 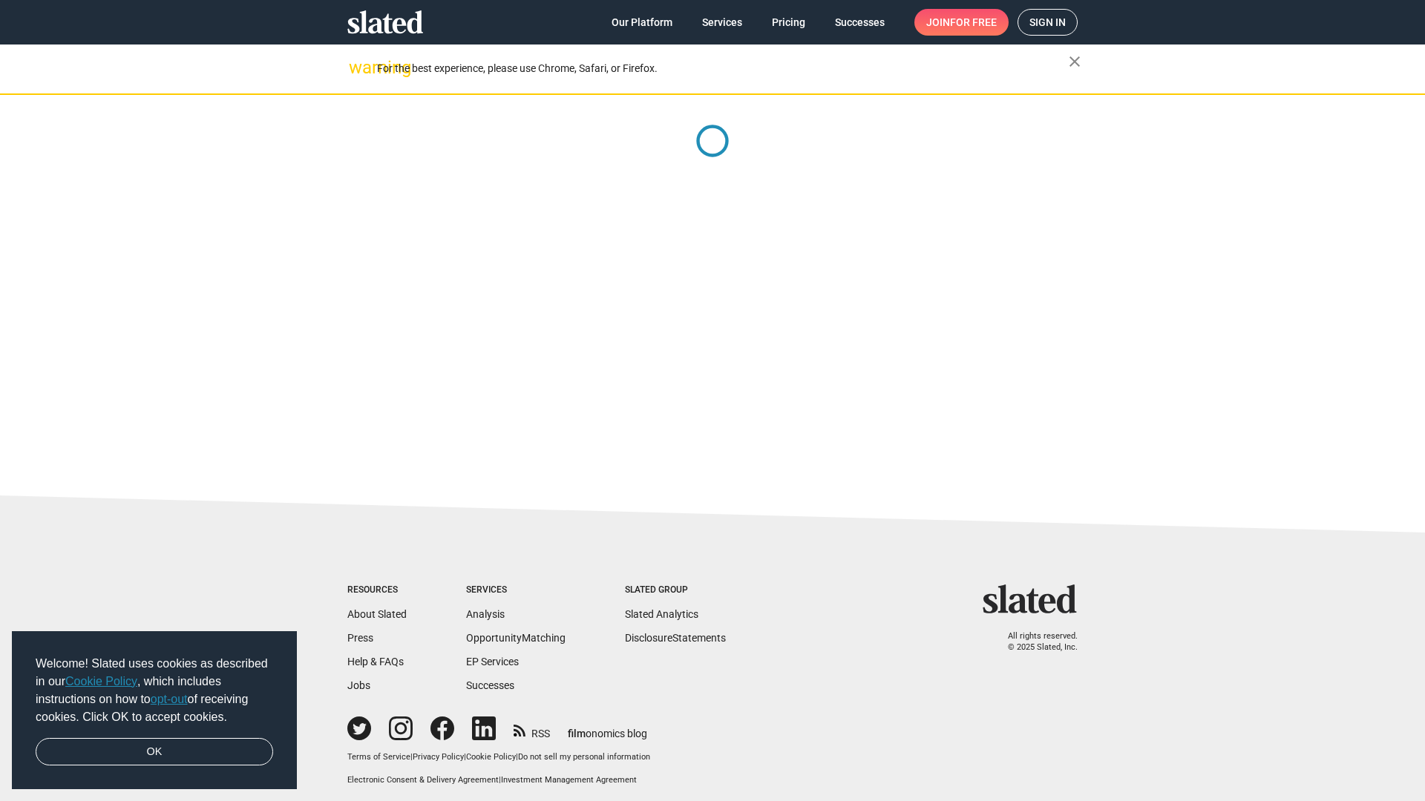 I want to click on span: Welcome! Slated uses cookies as described in our , which includes instructions on how to of recei..., so click(x=154, y=691).